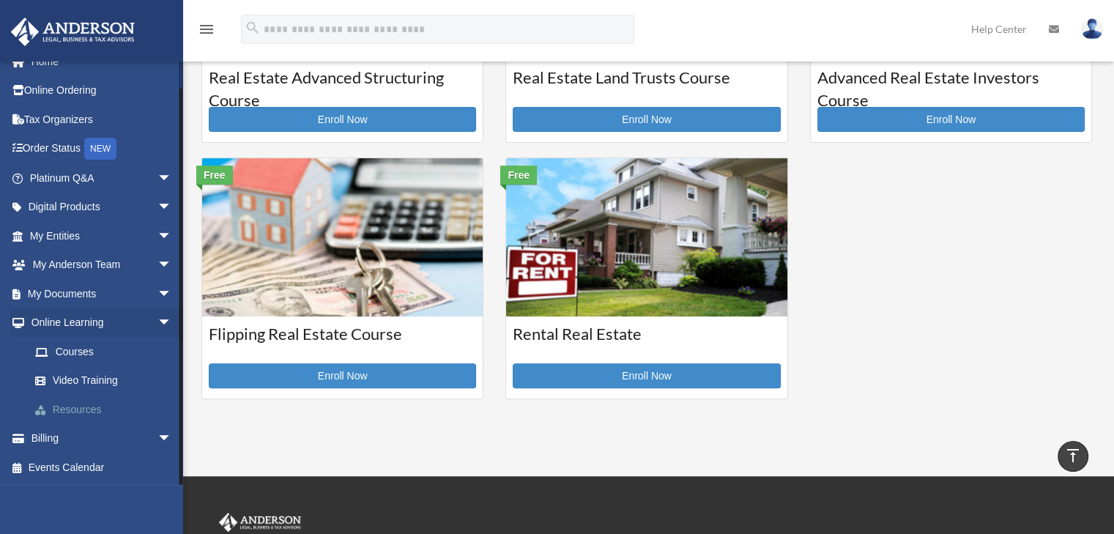 This screenshot has width=1114, height=534. Describe the element at coordinates (102, 178) in the screenshot. I see `a: Platinum Q&Aarrow_drop_down` at that location.